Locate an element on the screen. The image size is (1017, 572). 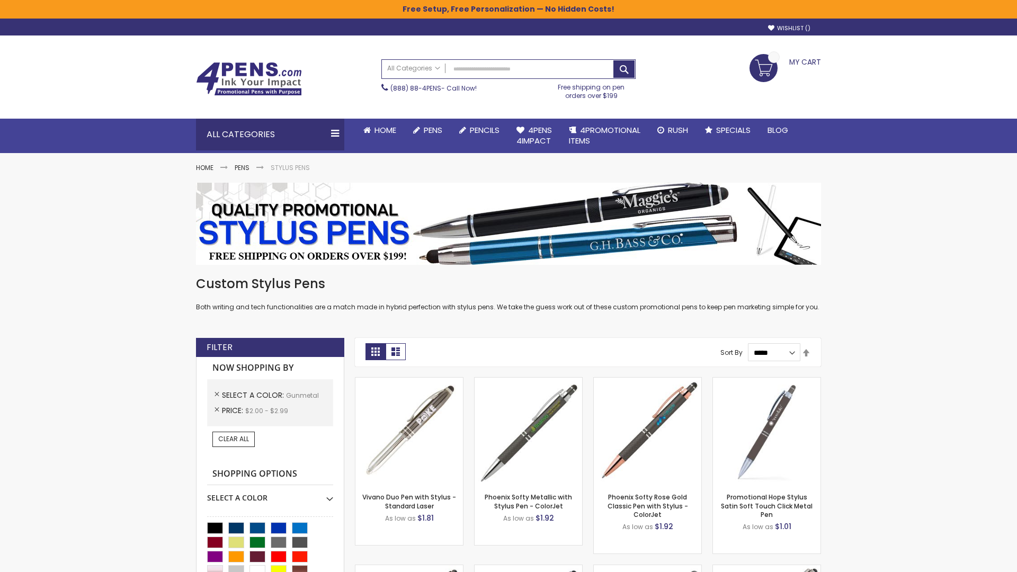
span: Home is located at coordinates (385, 130).